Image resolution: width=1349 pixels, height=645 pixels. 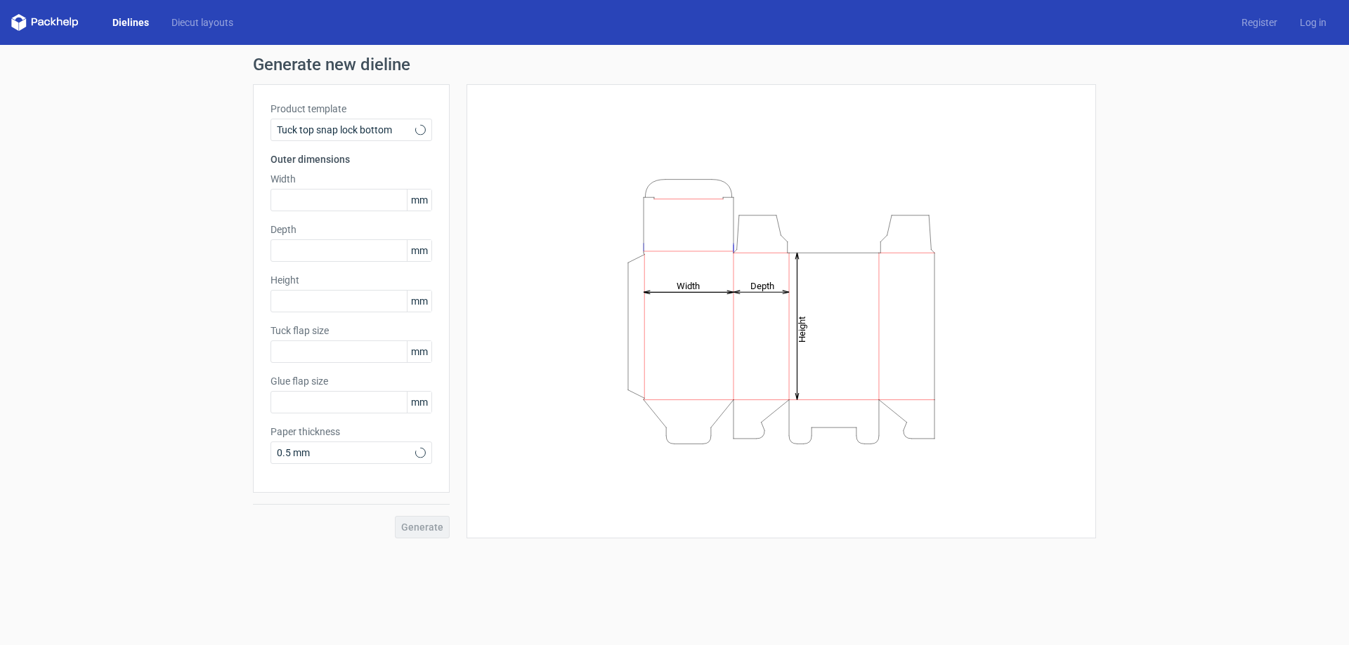 What do you see at coordinates (351, 280) in the screenshot?
I see `label: Height` at bounding box center [351, 280].